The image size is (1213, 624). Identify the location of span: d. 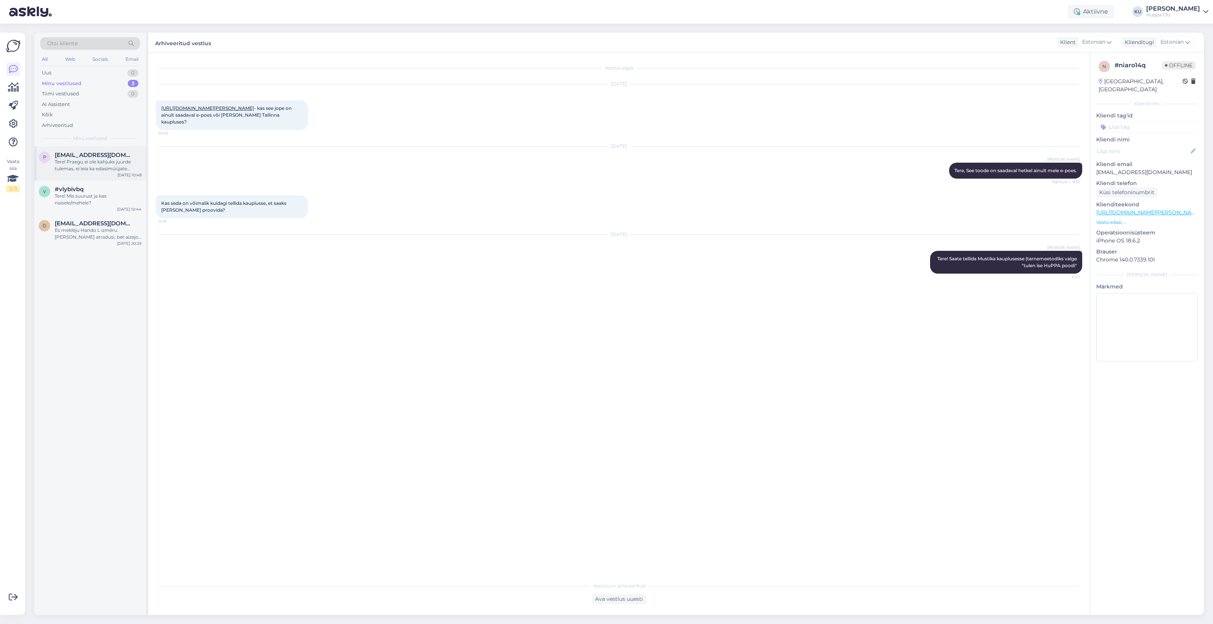
(44, 225).